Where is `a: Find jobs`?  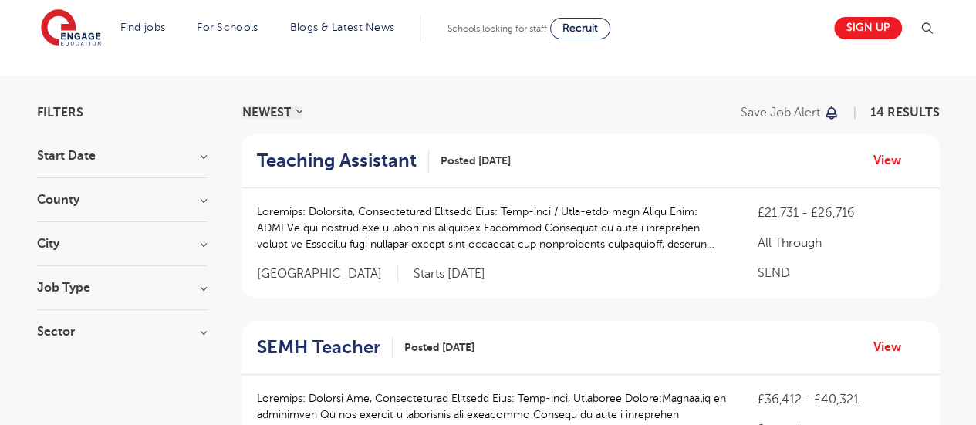
a: Find jobs is located at coordinates (143, 27).